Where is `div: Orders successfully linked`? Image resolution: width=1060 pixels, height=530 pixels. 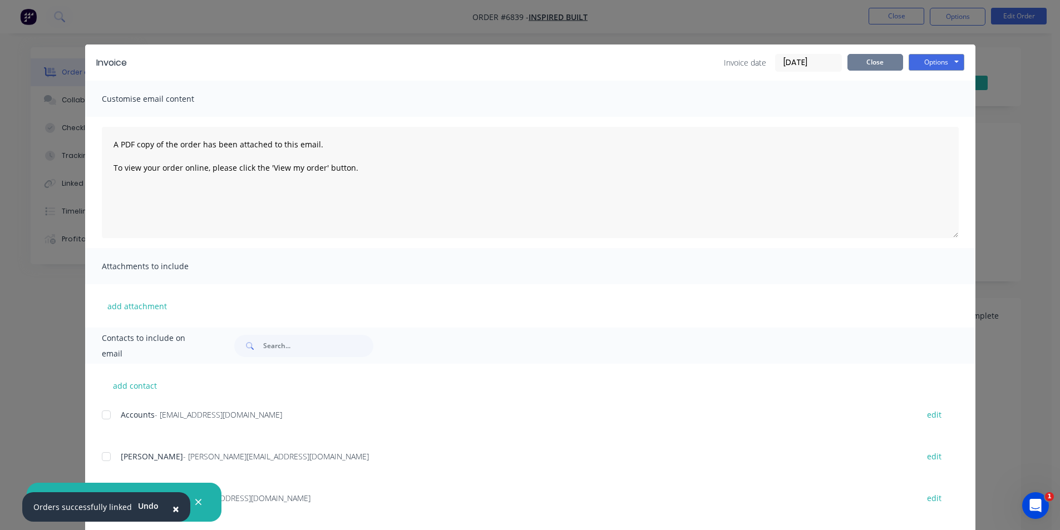 div: Orders successfully linked is located at coordinates (82, 507).